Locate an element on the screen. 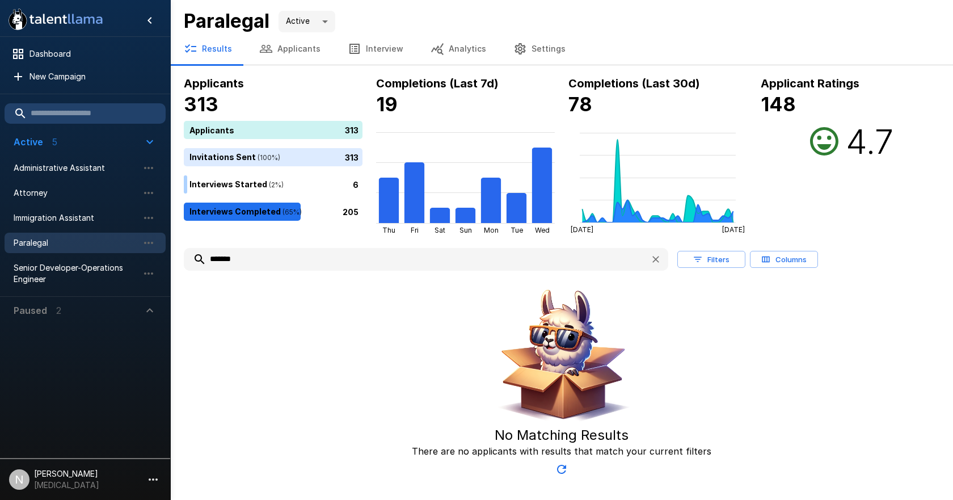 The width and height of the screenshot is (953, 500). h5: No Matching Results is located at coordinates (562, 435).